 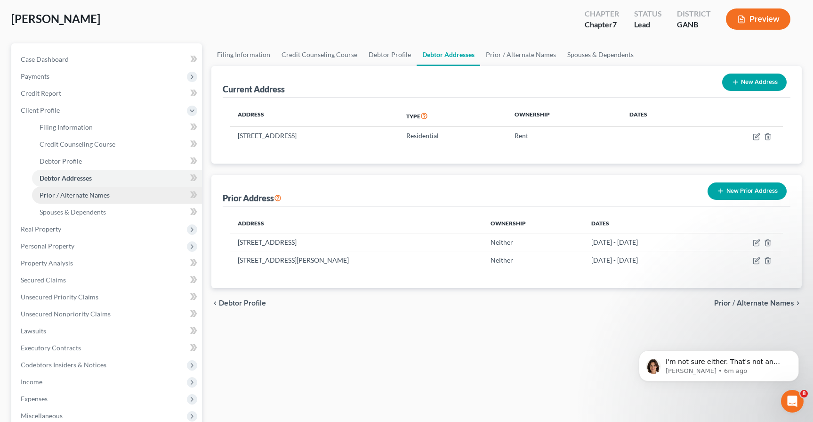 What do you see at coordinates (174, 12) in the screenshot?
I see `div: Close` at bounding box center [174, 12].